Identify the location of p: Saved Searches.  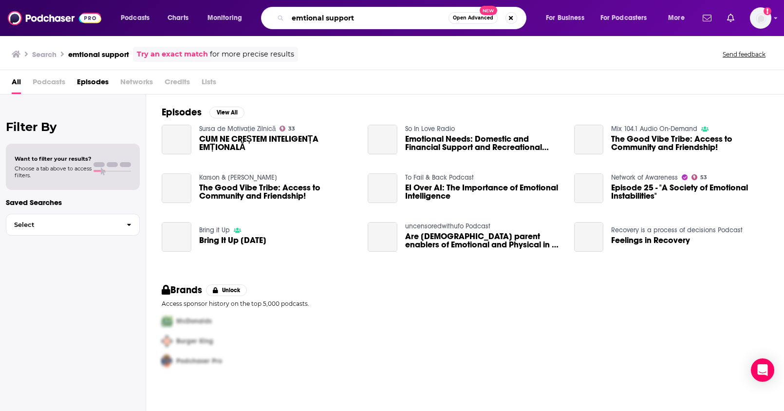
(73, 202).